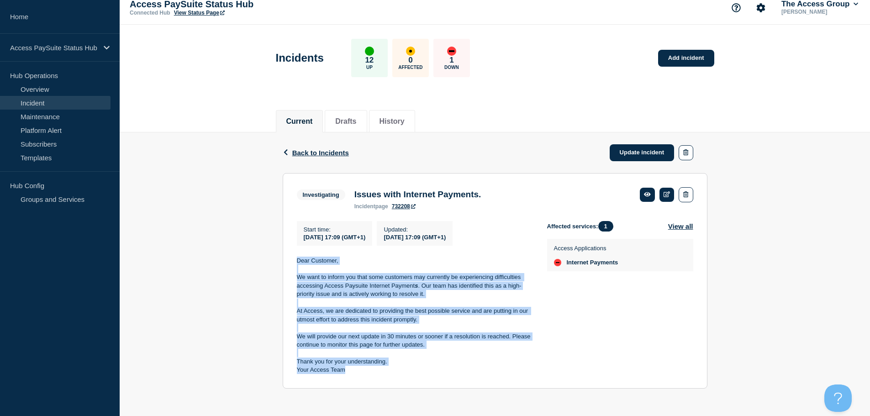 The width and height of the screenshot is (870, 416). I want to click on span: incident, so click(365, 207).